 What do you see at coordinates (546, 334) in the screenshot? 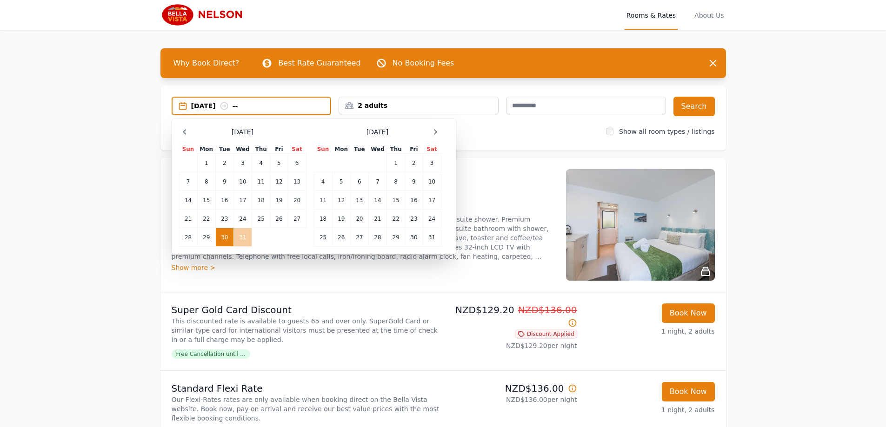
I see `span: Discount Applied` at bounding box center [546, 334].